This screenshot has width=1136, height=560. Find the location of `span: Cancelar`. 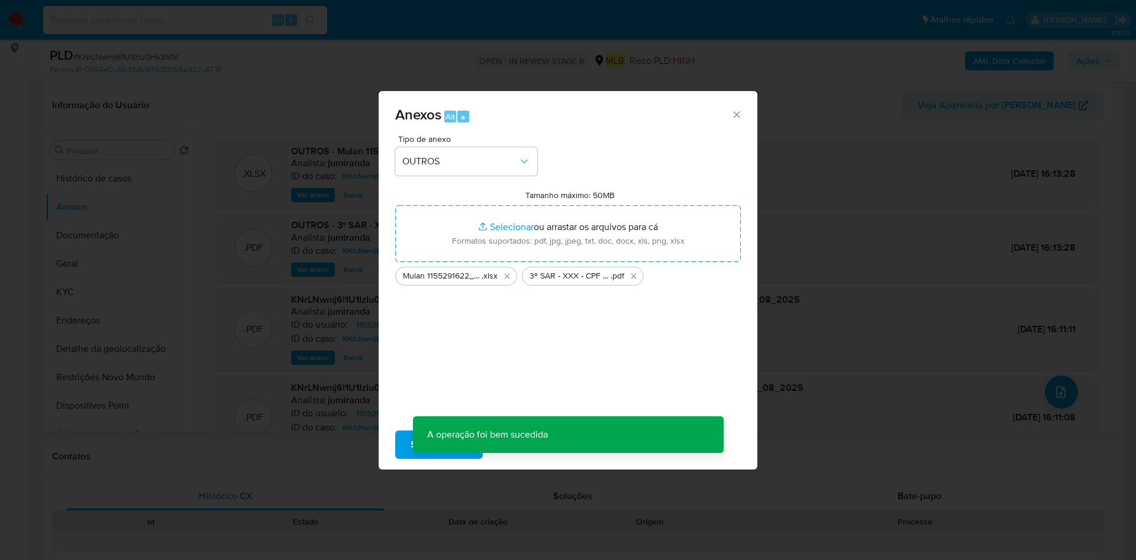

span: Cancelar is located at coordinates (522, 445).